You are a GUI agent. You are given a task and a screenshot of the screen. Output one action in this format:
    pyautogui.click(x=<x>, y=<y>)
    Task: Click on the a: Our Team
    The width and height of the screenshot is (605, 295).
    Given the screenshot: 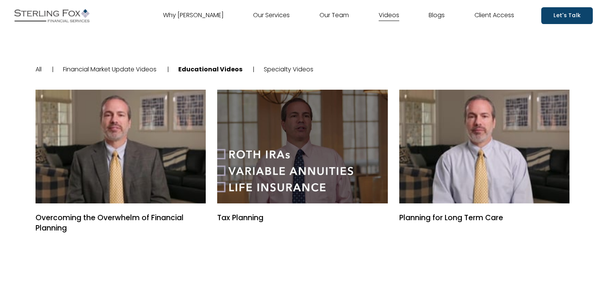 What is the action you would take?
    pyautogui.click(x=334, y=16)
    